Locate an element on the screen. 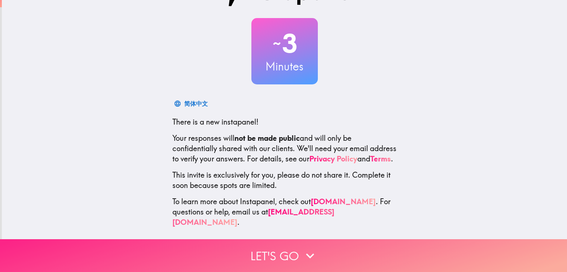 This screenshot has width=567, height=272. p: This invite is exclusively for you, please do not share it. Complete it soon because spots are li... is located at coordinates (285, 180).